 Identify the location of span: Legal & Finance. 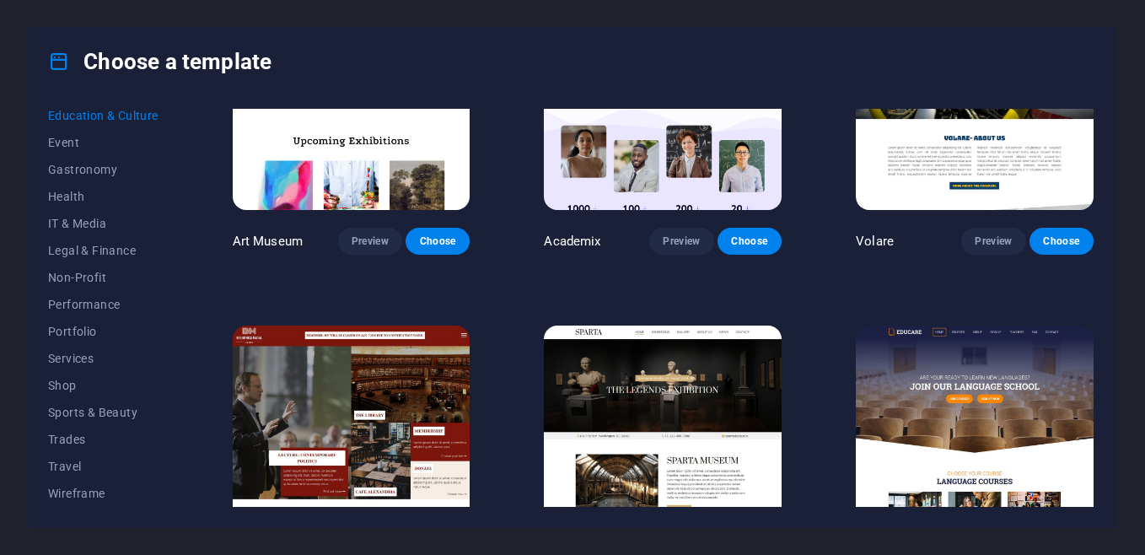
(103, 250).